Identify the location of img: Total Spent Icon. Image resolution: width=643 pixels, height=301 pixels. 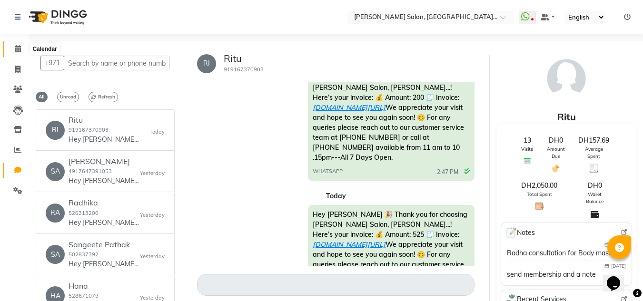
(539, 206).